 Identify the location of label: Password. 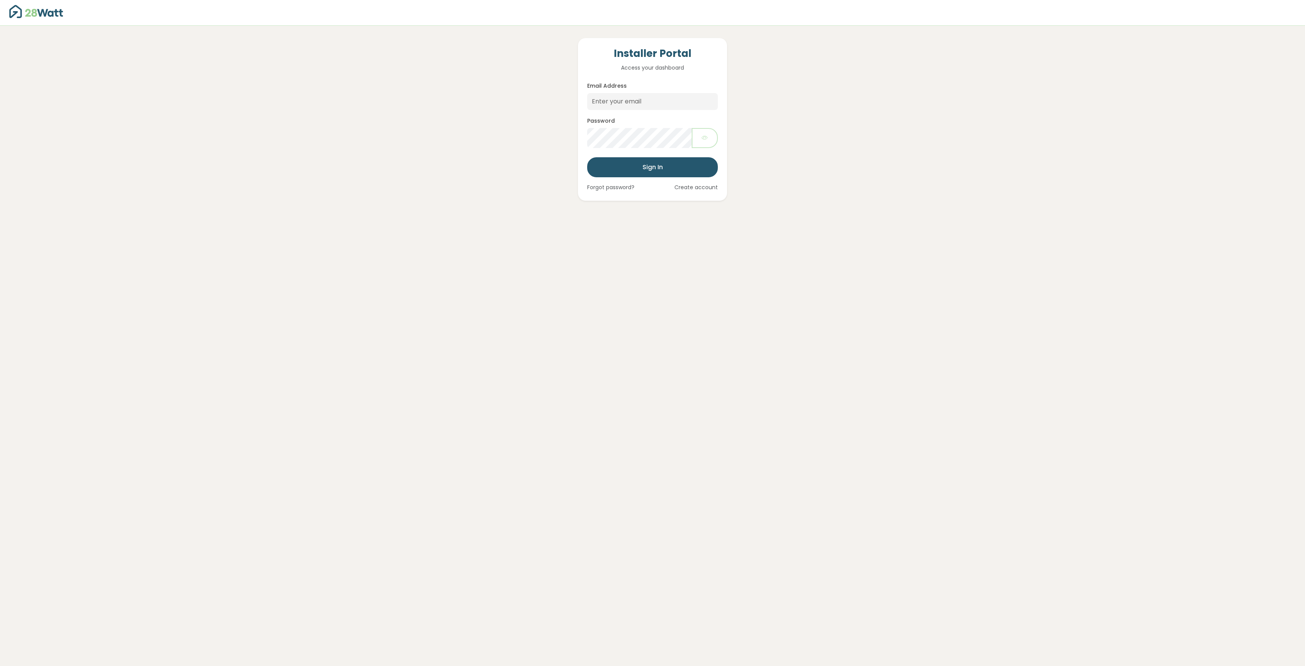
(601, 121).